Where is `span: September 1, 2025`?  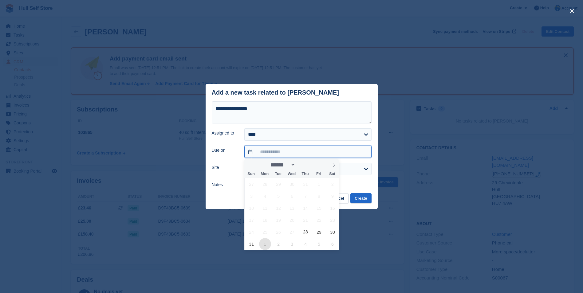 span: September 1, 2025 is located at coordinates (265, 244).